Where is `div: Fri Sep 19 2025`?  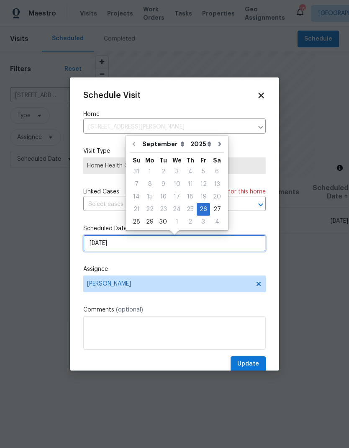 div: Fri Sep 19 2025 is located at coordinates (203, 197).